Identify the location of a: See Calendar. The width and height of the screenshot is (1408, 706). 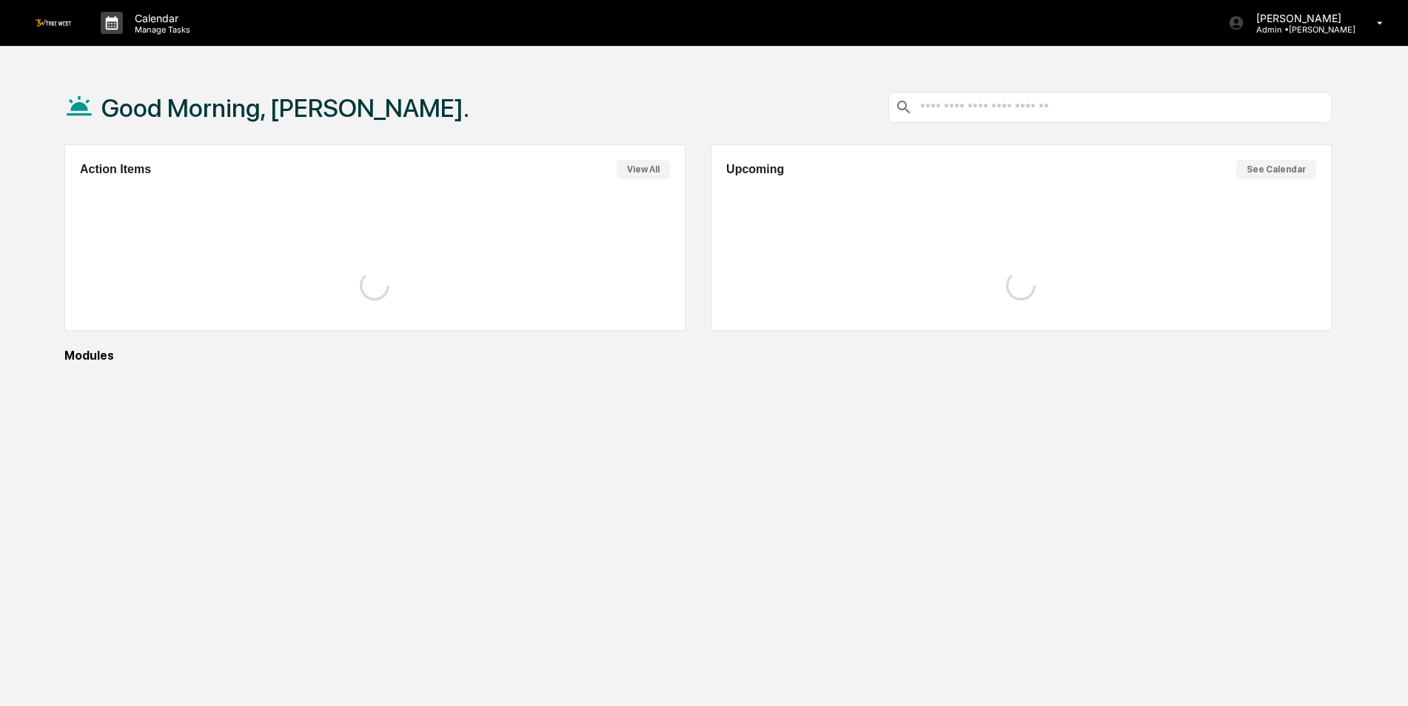
(1276, 170).